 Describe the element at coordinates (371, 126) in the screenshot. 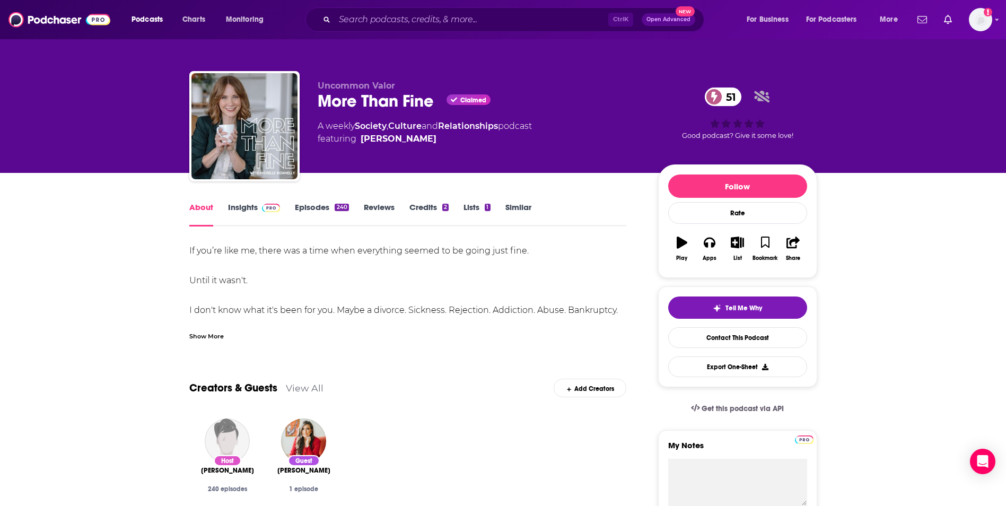

I see `a: Society` at that location.